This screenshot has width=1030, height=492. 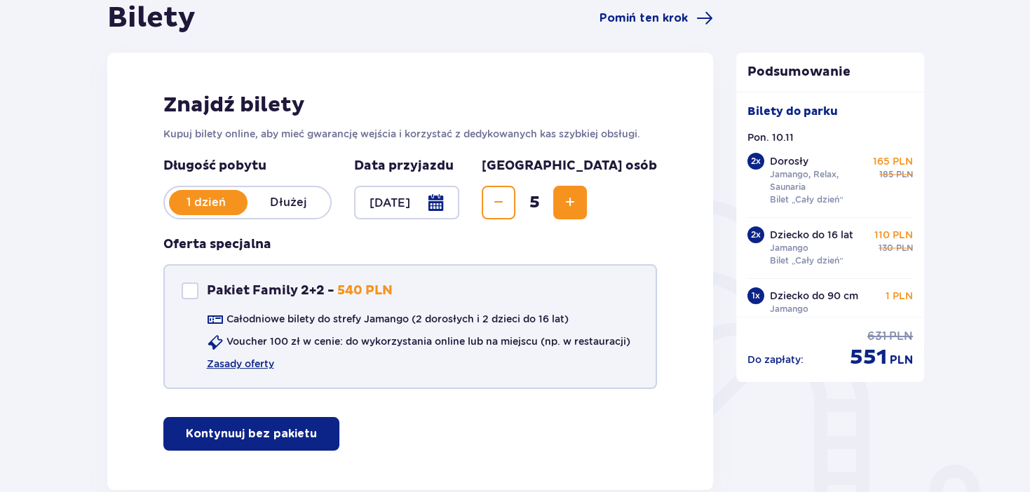 What do you see at coordinates (570, 203) in the screenshot?
I see `button: Zwiększ` at bounding box center [570, 203].